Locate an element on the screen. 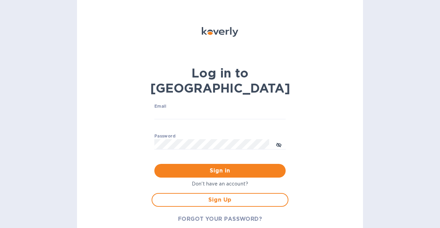 This screenshot has height=228, width=440. button: Sign Up is located at coordinates (220, 200).